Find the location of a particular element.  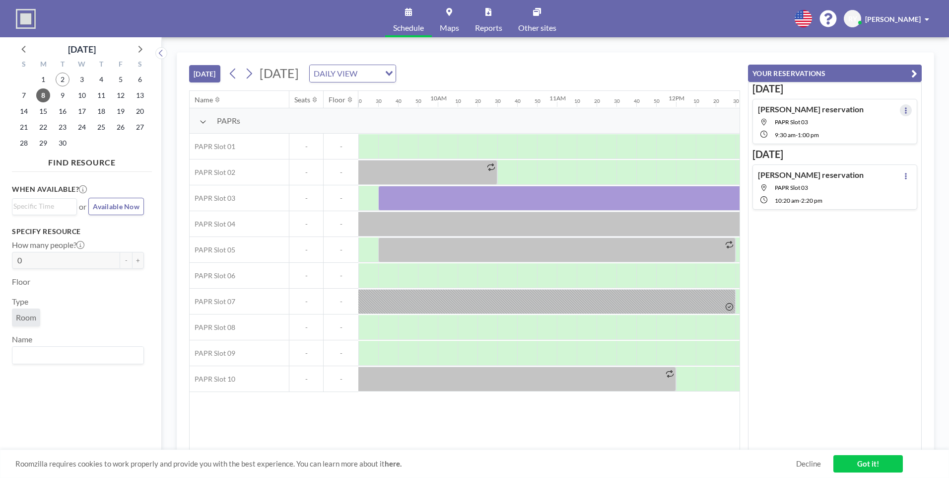

span: Tuesday, September 2, 2025 is located at coordinates (63, 79).